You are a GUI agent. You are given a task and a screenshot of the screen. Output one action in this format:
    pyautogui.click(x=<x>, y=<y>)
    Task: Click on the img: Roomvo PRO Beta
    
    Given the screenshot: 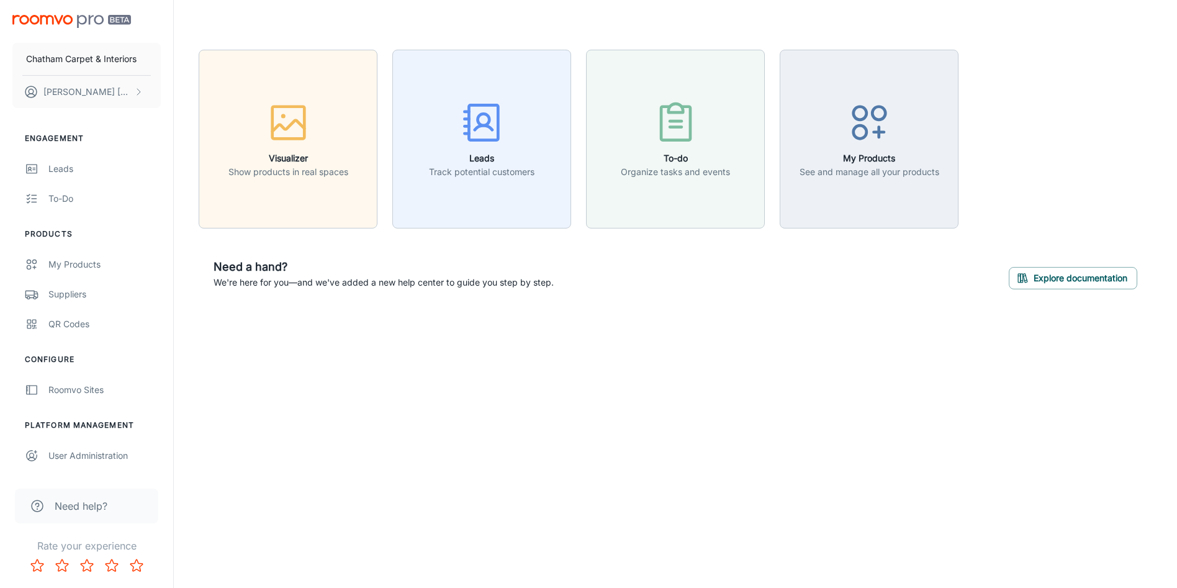 What is the action you would take?
    pyautogui.click(x=71, y=21)
    